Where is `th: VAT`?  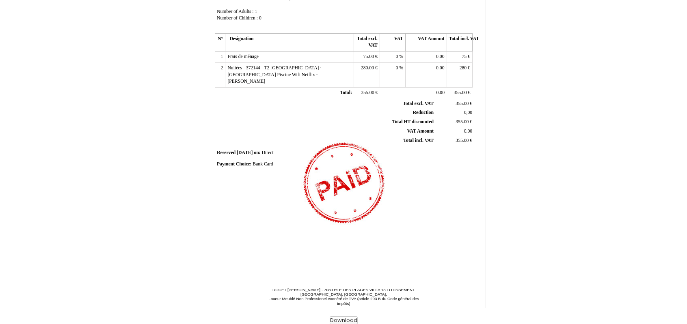
th: VAT is located at coordinates (392, 42).